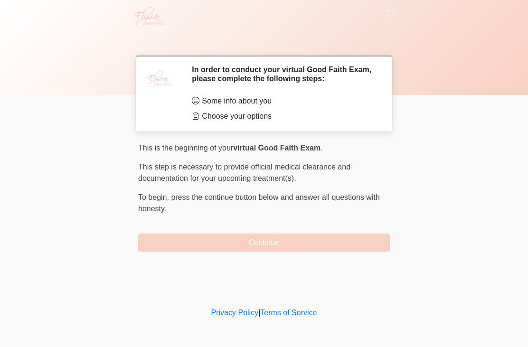  Describe the element at coordinates (159, 79) in the screenshot. I see `img: Agent Avatar` at that location.